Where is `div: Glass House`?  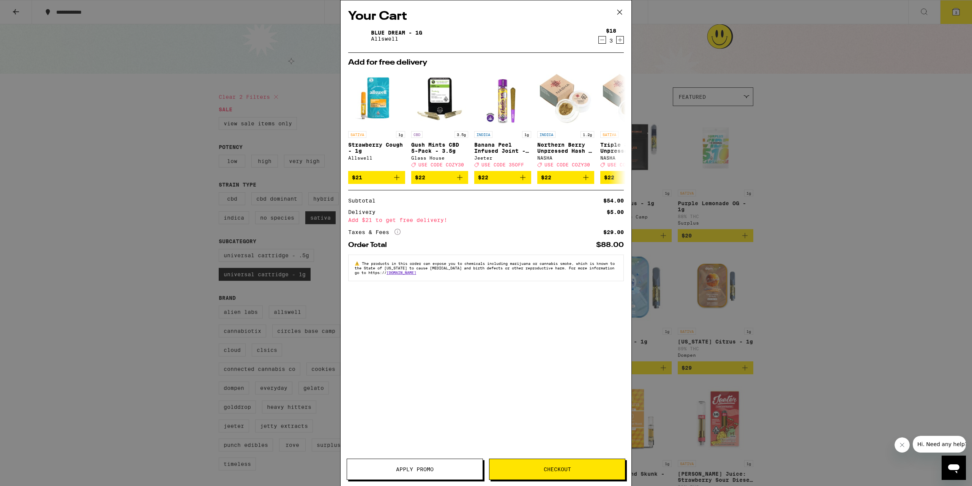
div: Glass House is located at coordinates (440, 158).